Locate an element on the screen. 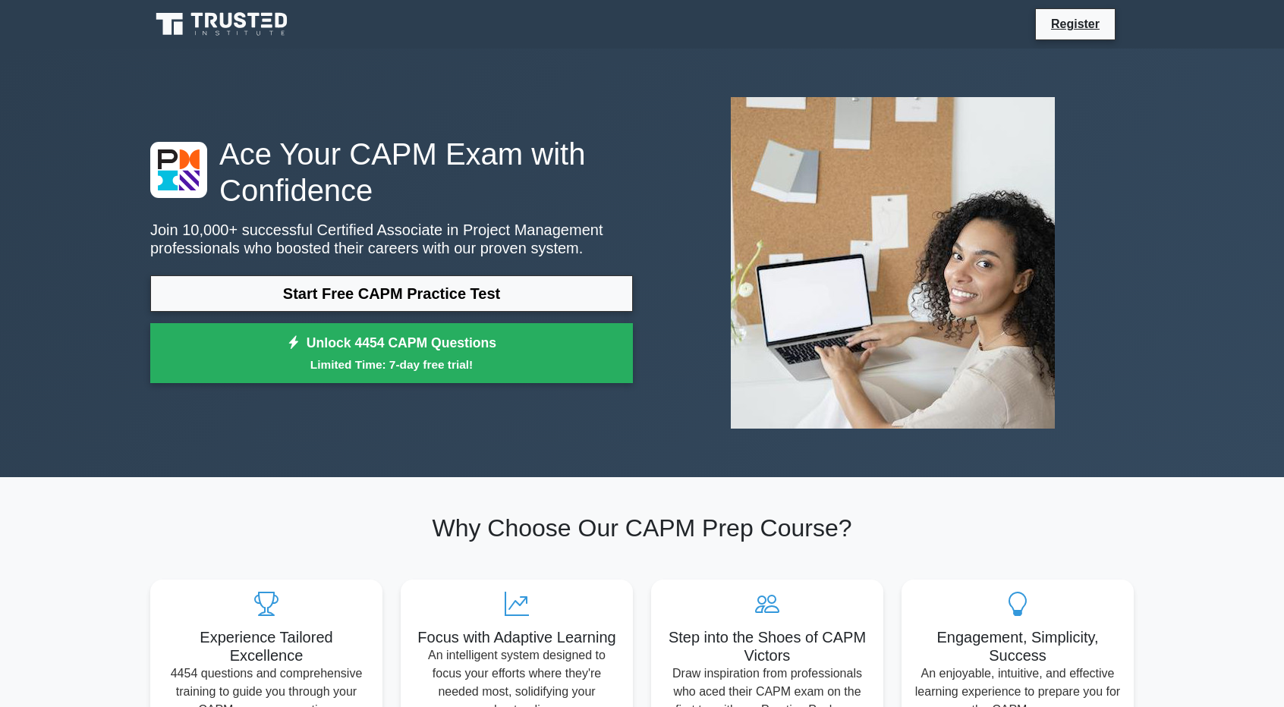  h5: Focus with Adaptive Learning is located at coordinates (517, 637).